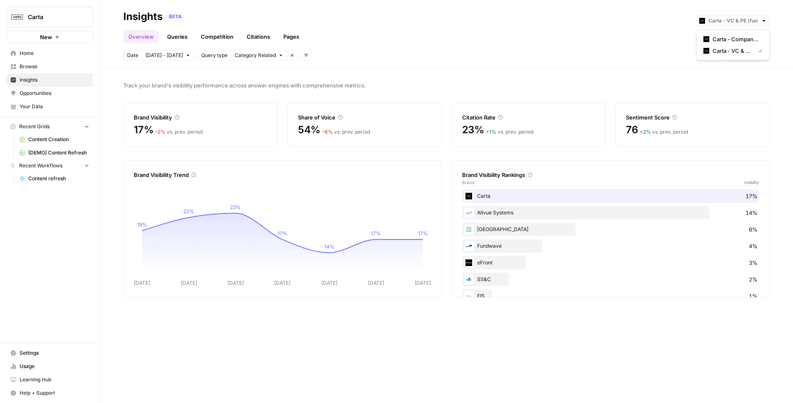 This screenshot has width=793, height=403. Describe the element at coordinates (291, 37) in the screenshot. I see `a: Pages` at that location.